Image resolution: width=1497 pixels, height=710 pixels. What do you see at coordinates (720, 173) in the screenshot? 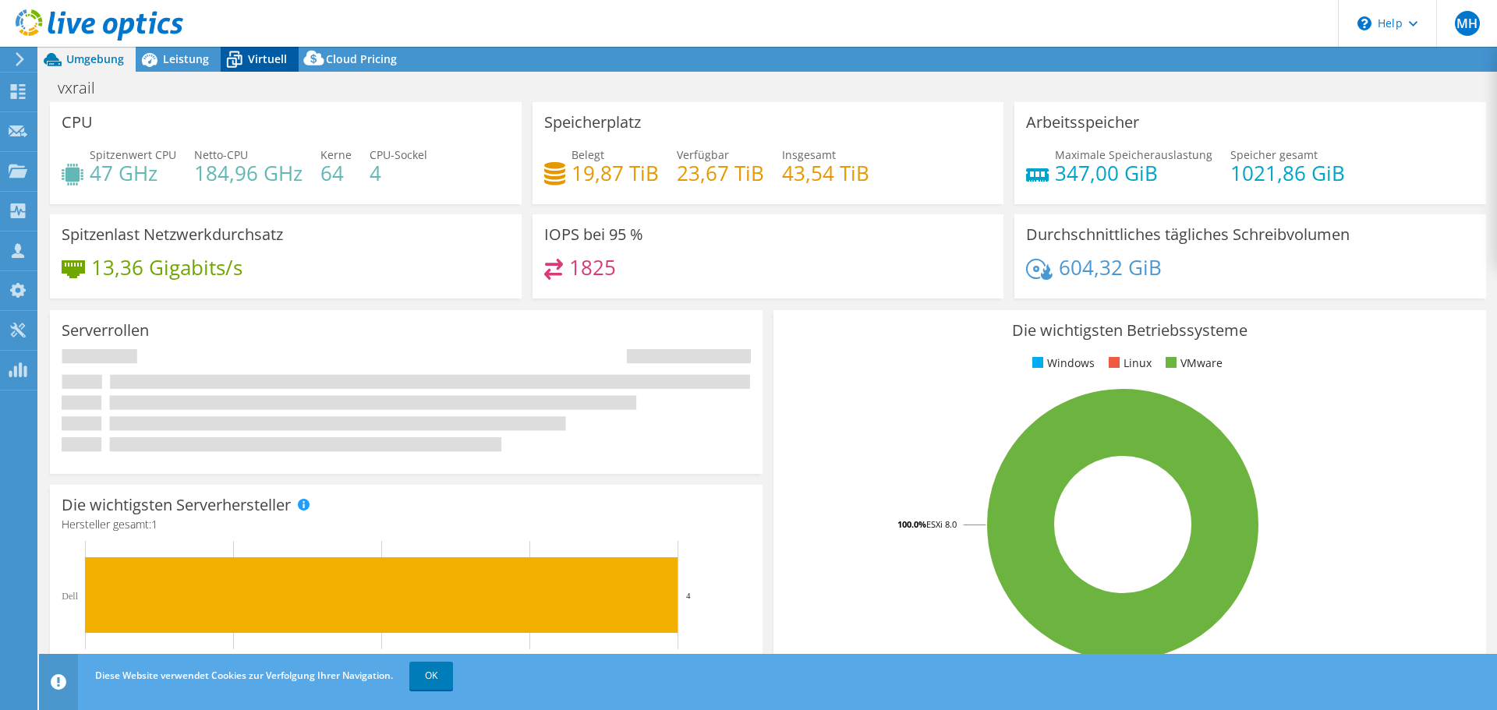
I see `h4: 23,67 TiB` at bounding box center [720, 173].